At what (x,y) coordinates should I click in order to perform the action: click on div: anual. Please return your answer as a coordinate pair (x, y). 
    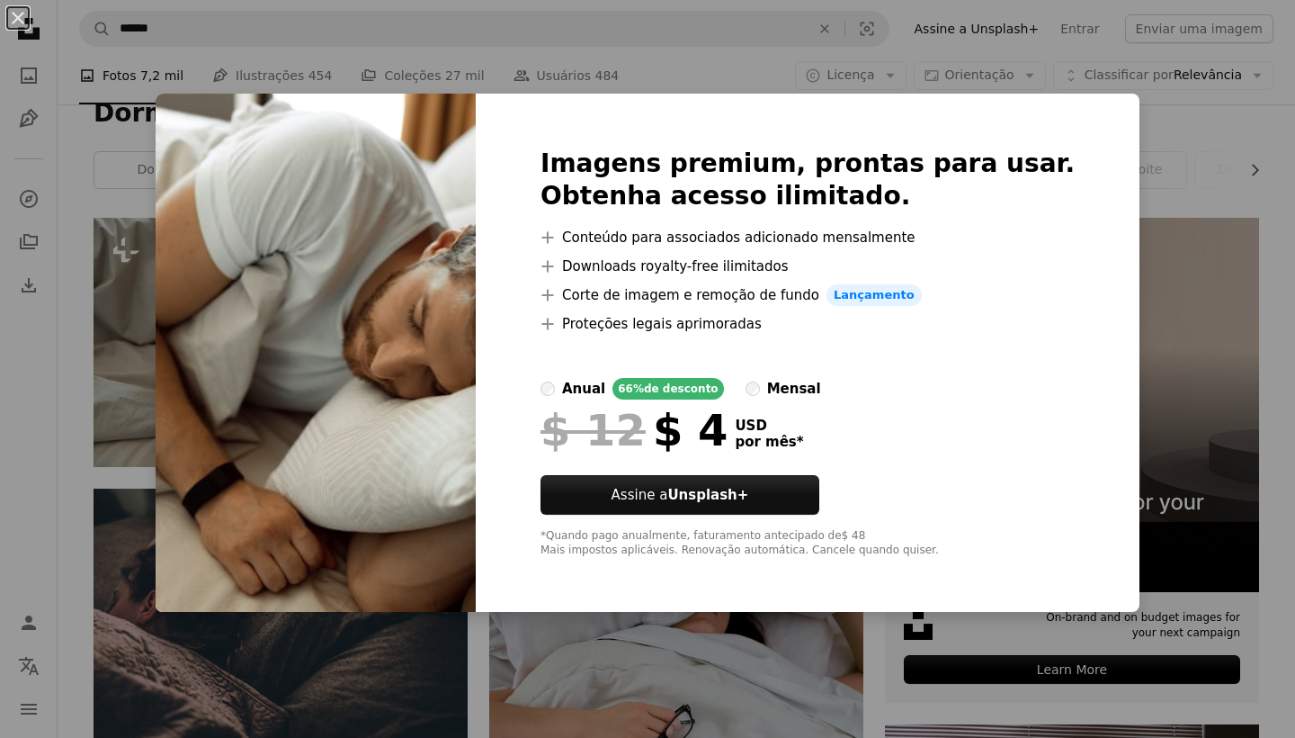
    Looking at the image, I should click on (584, 389).